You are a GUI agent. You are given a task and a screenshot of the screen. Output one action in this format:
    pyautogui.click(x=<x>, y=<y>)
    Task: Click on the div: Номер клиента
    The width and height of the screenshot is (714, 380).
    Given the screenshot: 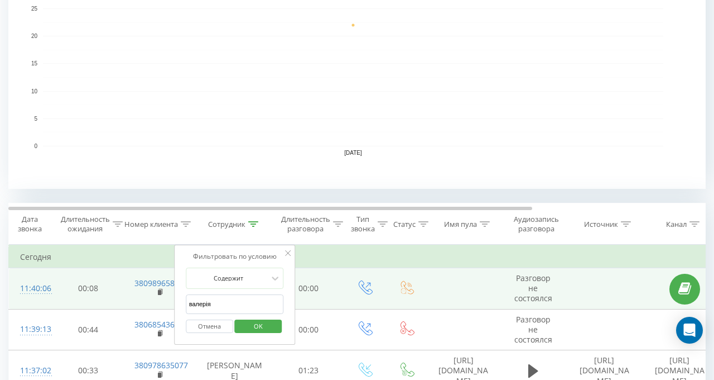 What is the action you would take?
    pyautogui.click(x=151, y=224)
    